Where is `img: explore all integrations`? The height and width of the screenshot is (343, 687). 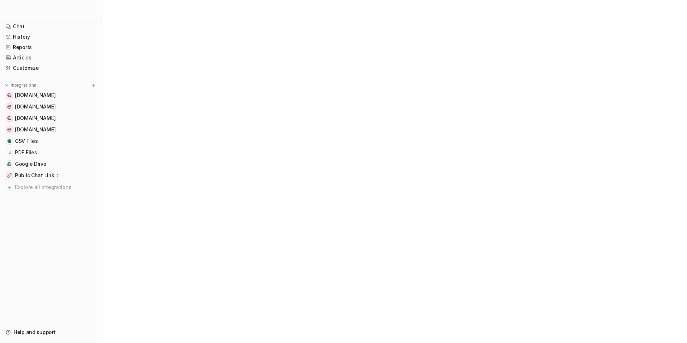 img: explore all integrations is located at coordinates (9, 187).